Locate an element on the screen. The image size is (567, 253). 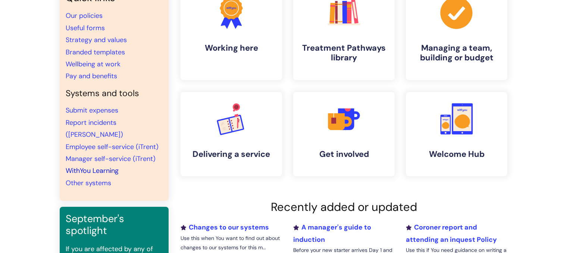
h2: Recently added or updated is located at coordinates (344, 207).